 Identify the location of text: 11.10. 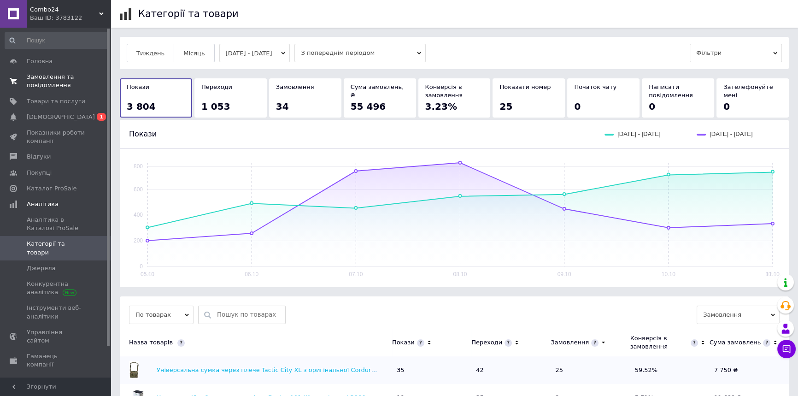
(773, 274).